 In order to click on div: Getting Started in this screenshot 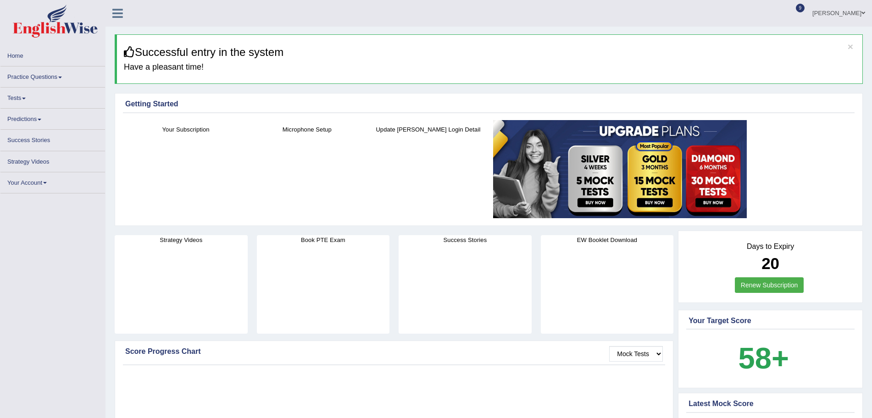, I will do `click(489, 104)`.